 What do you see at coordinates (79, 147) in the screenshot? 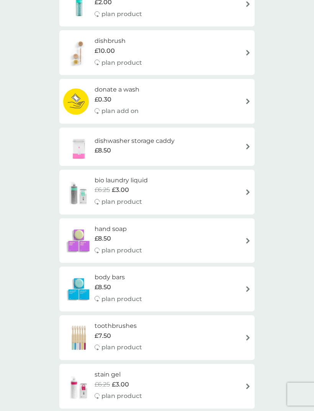
I see `img: dishwasher storage caddy` at bounding box center [79, 147].